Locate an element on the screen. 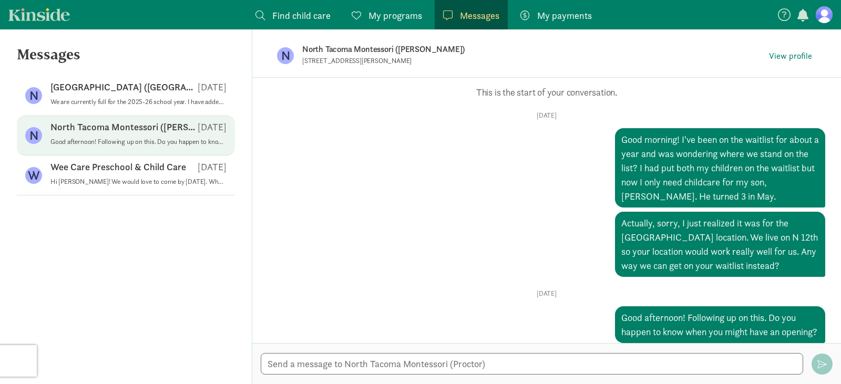 This screenshot has width=841, height=384. a: View profile is located at coordinates (790, 56).